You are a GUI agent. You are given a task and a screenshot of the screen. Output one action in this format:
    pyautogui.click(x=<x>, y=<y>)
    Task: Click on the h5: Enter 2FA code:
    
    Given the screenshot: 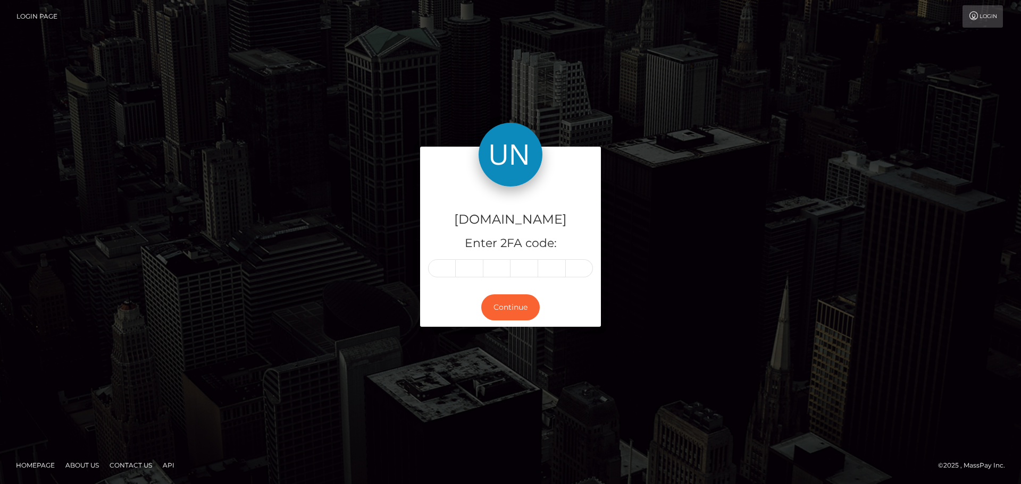 What is the action you would take?
    pyautogui.click(x=510, y=244)
    